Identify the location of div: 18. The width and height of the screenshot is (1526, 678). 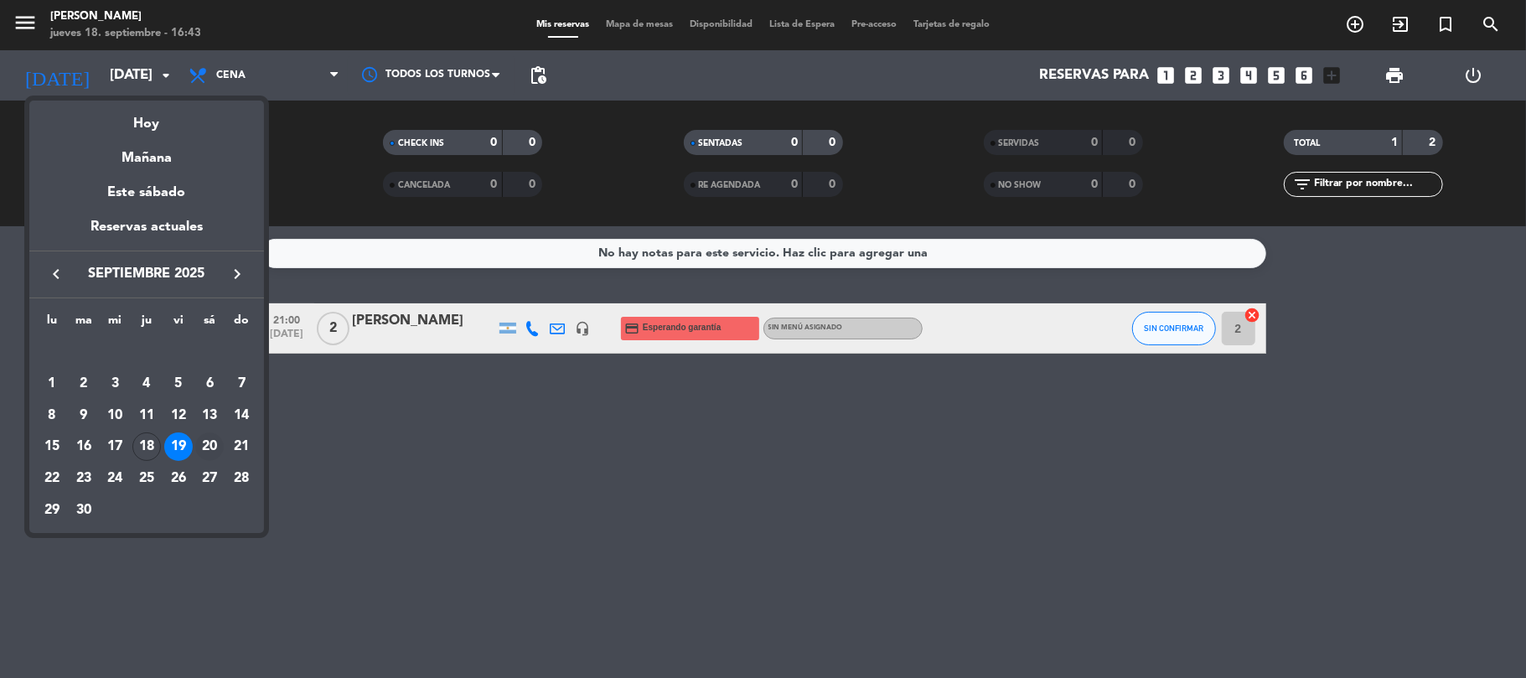
(147, 447).